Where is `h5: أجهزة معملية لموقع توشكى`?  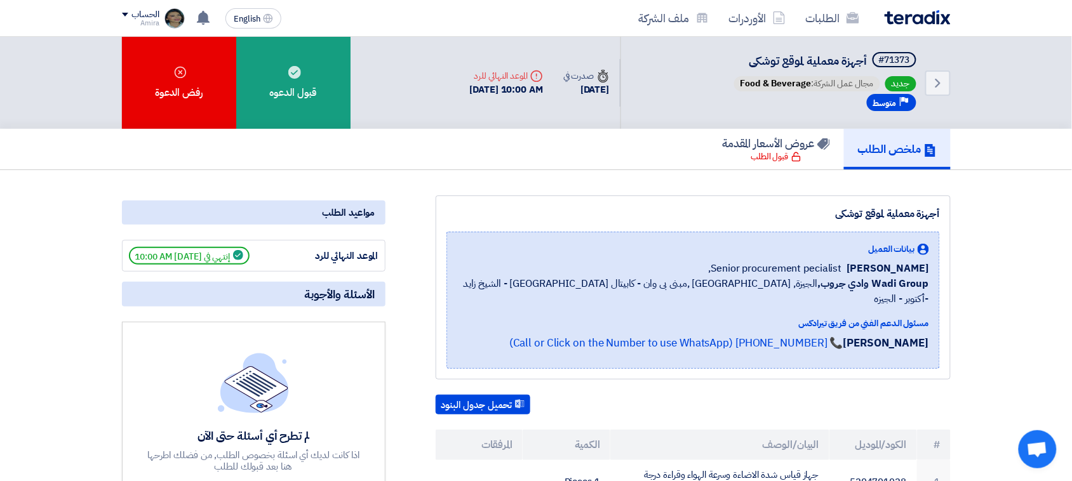
h5: أجهزة معملية لموقع توشكى is located at coordinates (825, 61).